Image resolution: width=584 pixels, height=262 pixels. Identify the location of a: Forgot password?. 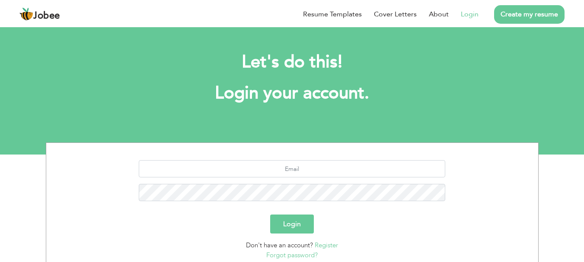
(292, 255).